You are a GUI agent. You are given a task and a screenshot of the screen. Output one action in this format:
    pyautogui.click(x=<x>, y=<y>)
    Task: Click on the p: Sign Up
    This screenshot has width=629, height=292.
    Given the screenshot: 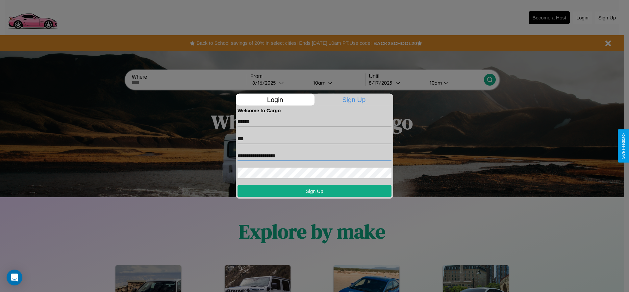 What is the action you would take?
    pyautogui.click(x=354, y=99)
    